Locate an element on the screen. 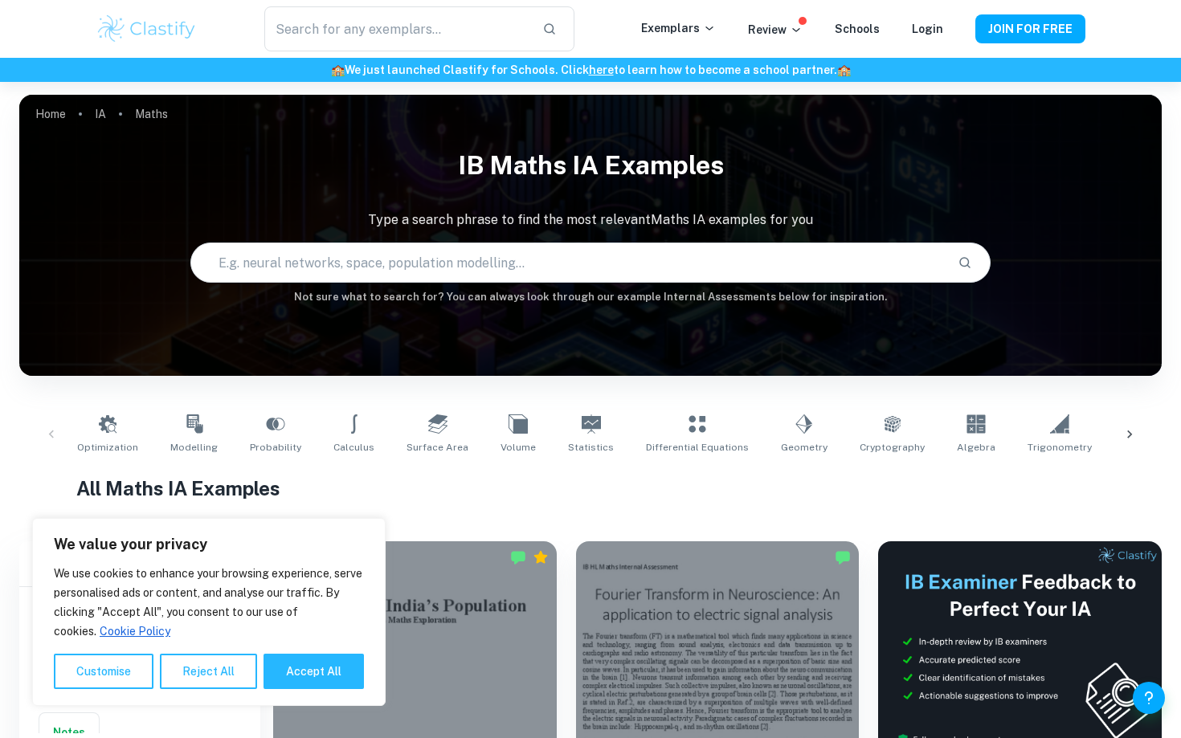  span: Statistics is located at coordinates (590, 447).